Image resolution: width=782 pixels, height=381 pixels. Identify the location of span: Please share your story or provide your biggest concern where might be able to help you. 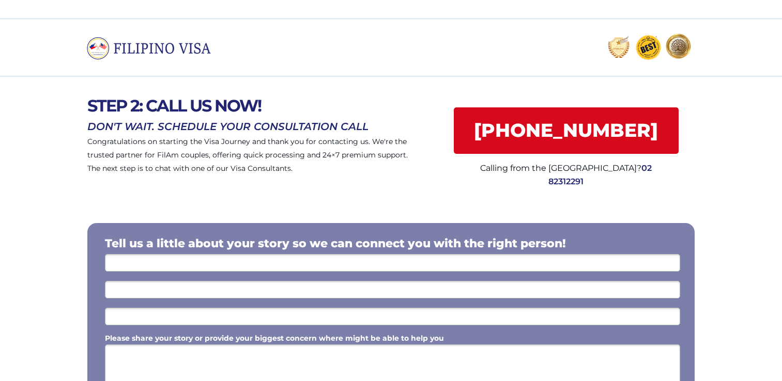
(274, 339).